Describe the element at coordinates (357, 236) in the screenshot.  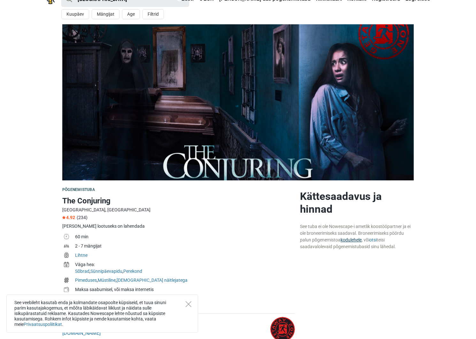
I see `div: See tuba ei ole Nowescape-i ametlik koostööpartner ja ei ole broneerimiseks saadaval. Broneerimis...` at that location.